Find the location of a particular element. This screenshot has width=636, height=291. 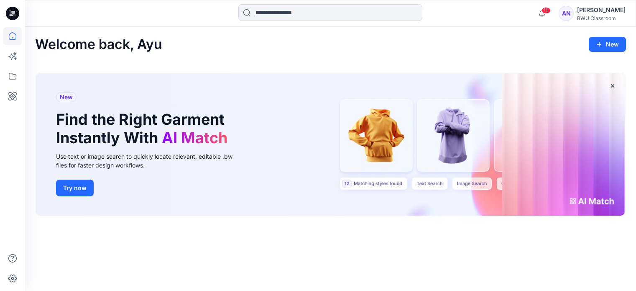

span: New is located at coordinates (66, 97).